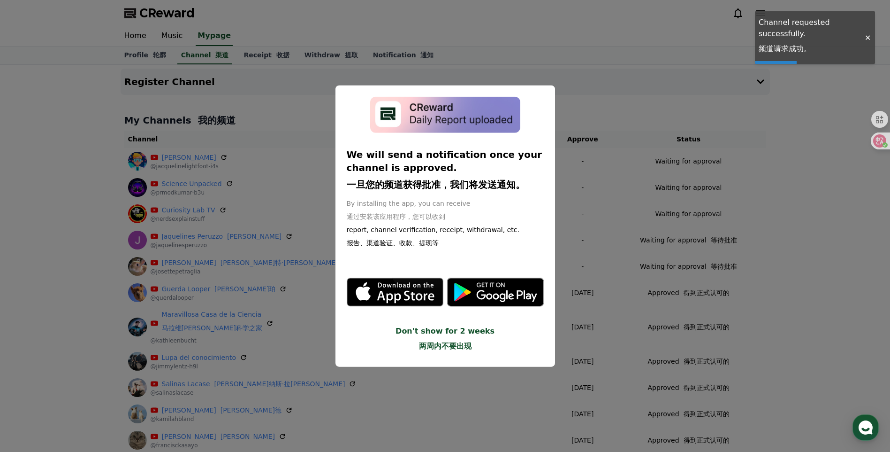  I want to click on font: 一旦您的频道获得批准，我们将发送通知。, so click(436, 184).